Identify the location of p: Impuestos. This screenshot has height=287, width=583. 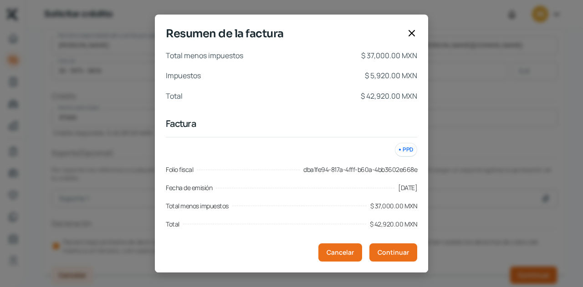
(183, 76).